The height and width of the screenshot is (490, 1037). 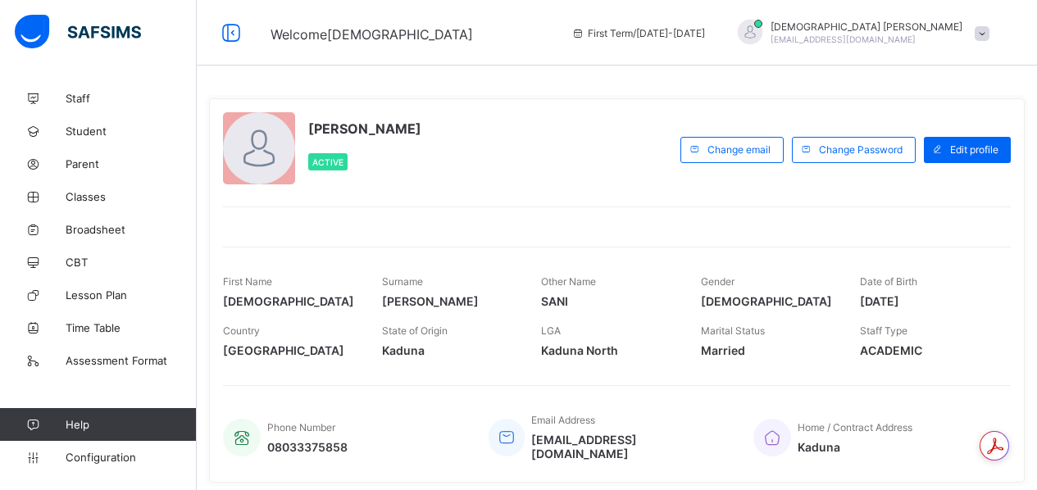 I want to click on span: Change Password, so click(x=861, y=149).